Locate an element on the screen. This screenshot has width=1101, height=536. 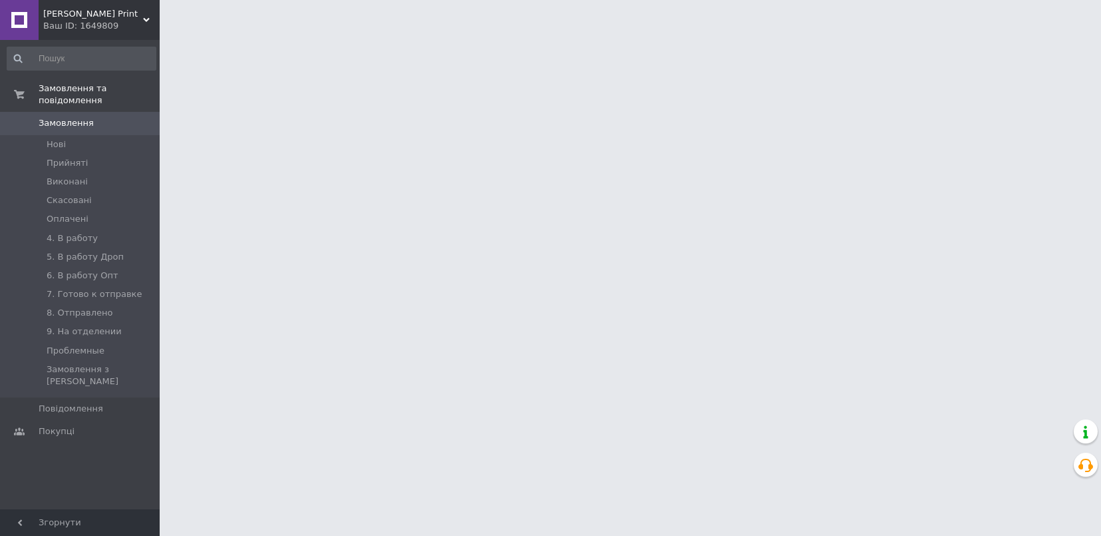
span: Виконані is located at coordinates (67, 182).